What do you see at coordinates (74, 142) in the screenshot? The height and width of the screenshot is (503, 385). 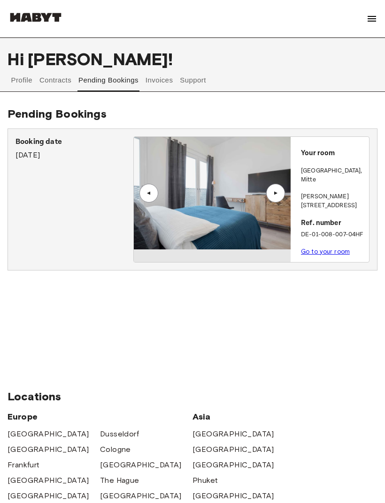 I see `p: Booking date` at bounding box center [74, 142].